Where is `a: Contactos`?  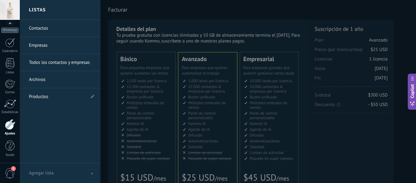
a: Contactos is located at coordinates (62, 28).